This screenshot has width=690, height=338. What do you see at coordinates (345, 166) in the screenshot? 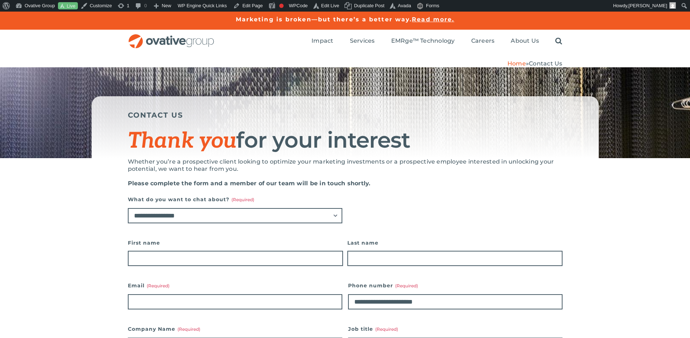
I see `p: Whether you’re a prospective client looking to optimize your marketing investments or a prospecti...` at bounding box center [345, 166].